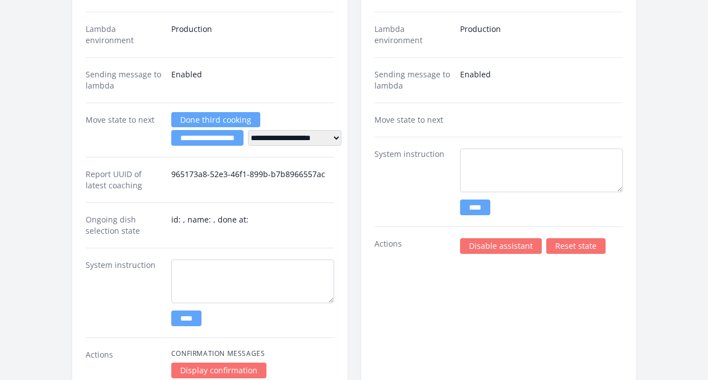 The image size is (708, 380). Describe the element at coordinates (124, 225) in the screenshot. I see `dt: Ongoing dish selection state` at that location.